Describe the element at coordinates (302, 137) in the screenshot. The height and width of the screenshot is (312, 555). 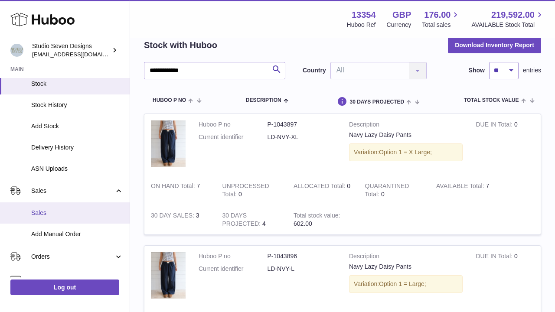
I see `dd: LD-NVY-XL` at that location.